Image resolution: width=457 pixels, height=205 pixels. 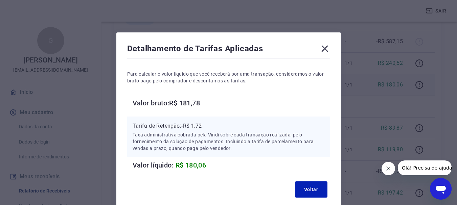 What do you see at coordinates (231, 103) in the screenshot?
I see `h6: Valor bruto: R$ 181,78` at bounding box center [231, 103].